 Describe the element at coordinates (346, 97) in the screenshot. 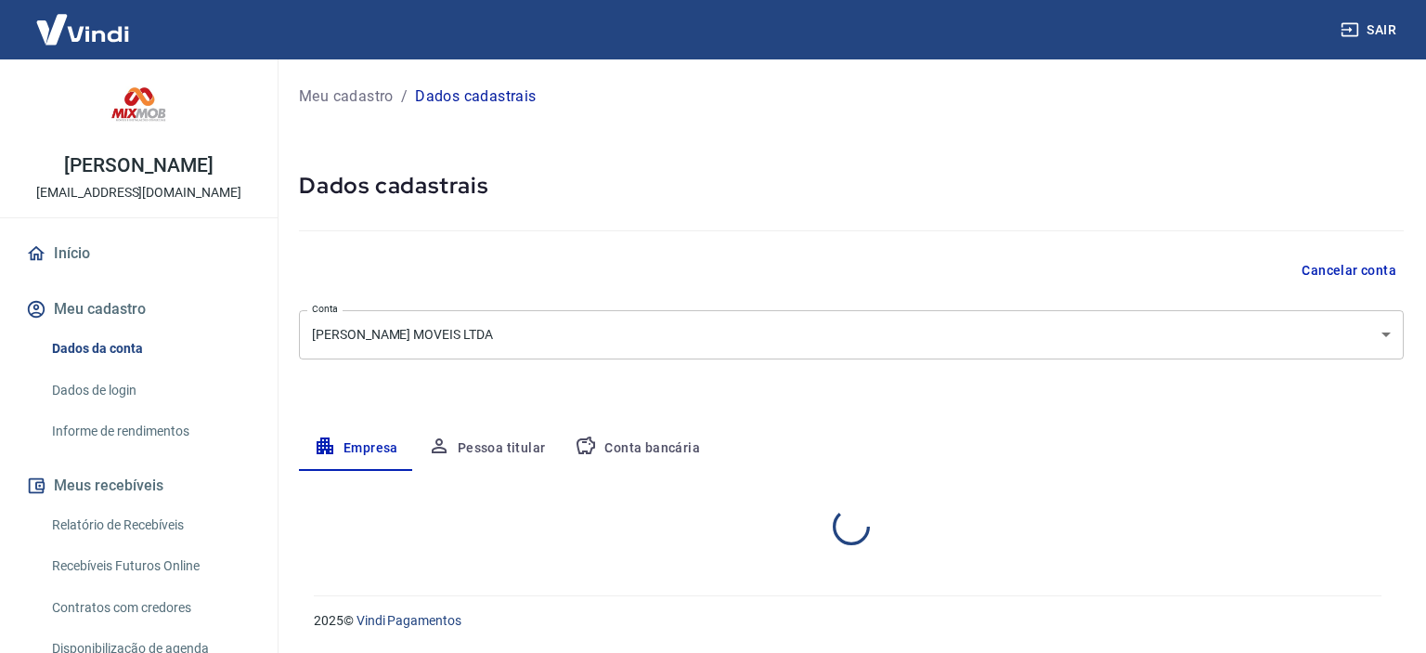

I see `p: Meu cadastro` at that location.